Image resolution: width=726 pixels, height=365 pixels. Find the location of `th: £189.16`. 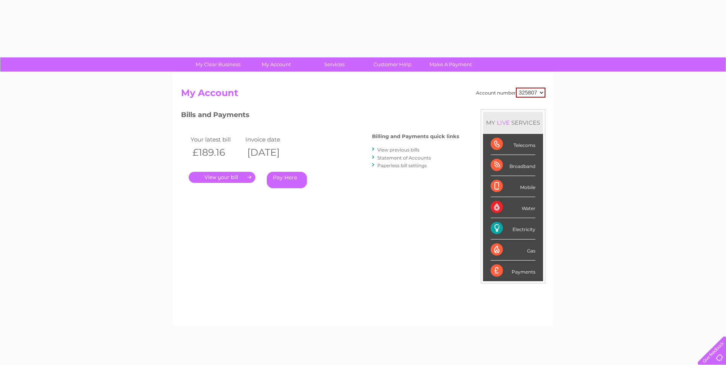

th: £189.16 is located at coordinates (216, 152).